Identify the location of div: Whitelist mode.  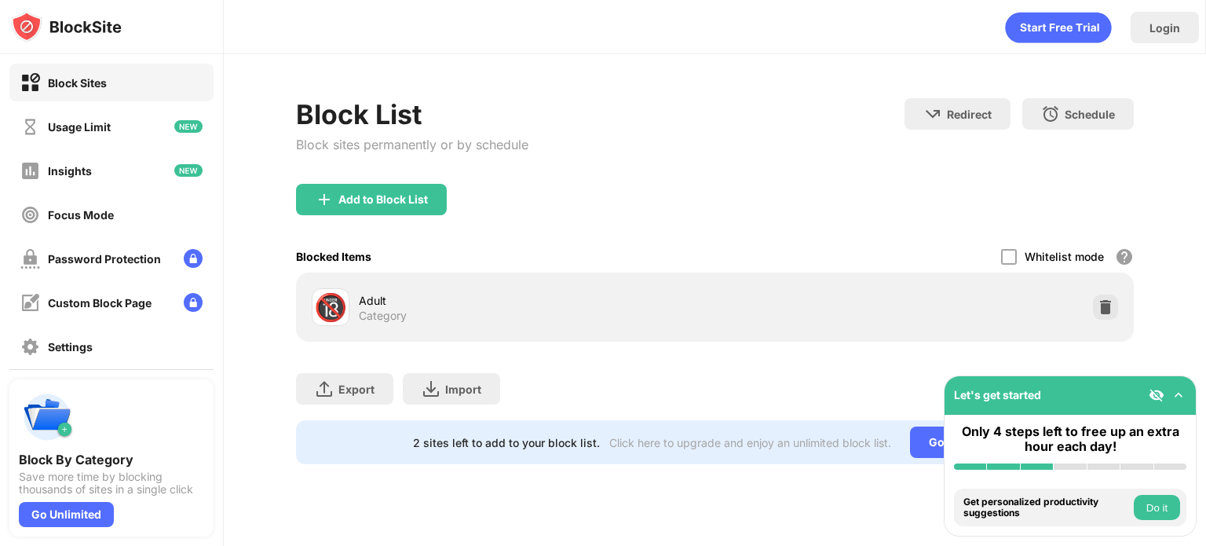
(1064, 256).